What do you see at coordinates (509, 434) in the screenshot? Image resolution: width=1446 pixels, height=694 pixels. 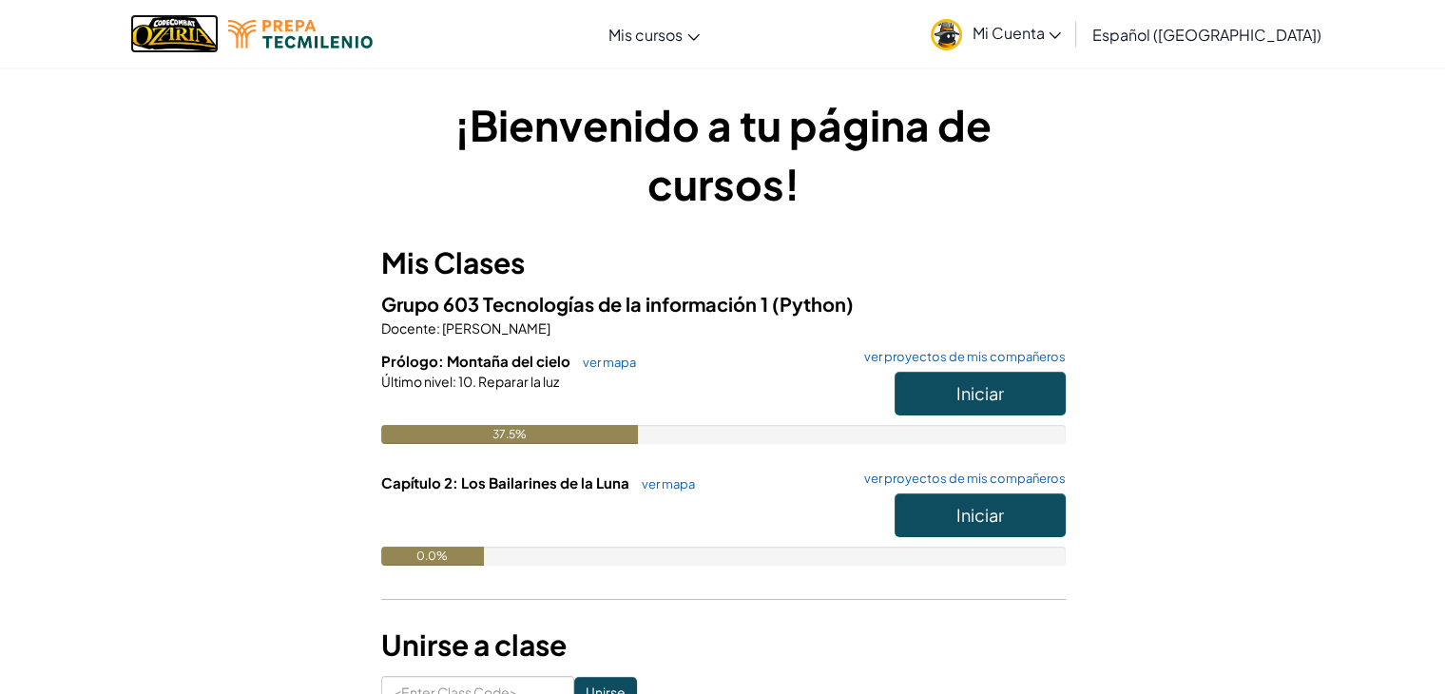 I see `div: 37.5%` at bounding box center [509, 434].